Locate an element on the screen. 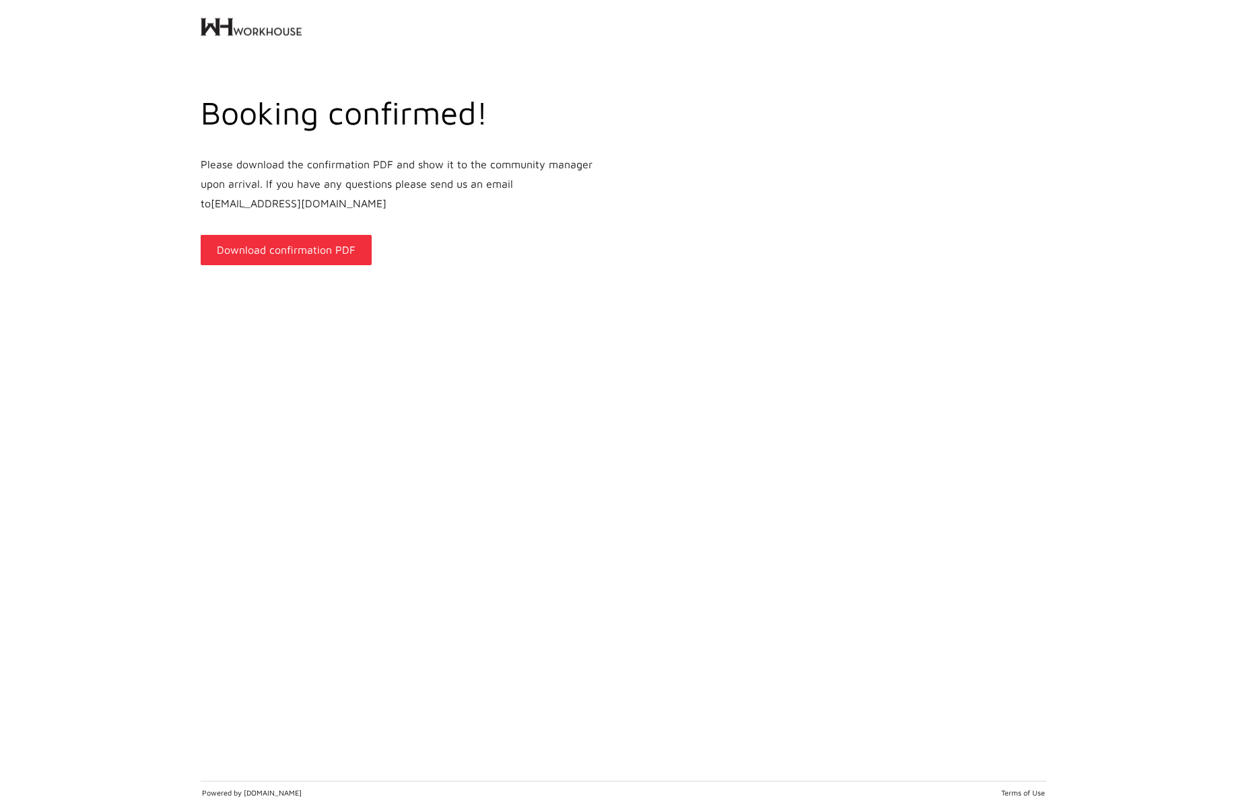 The width and height of the screenshot is (1247, 807). a: Download confirmation PDF is located at coordinates (286, 250).